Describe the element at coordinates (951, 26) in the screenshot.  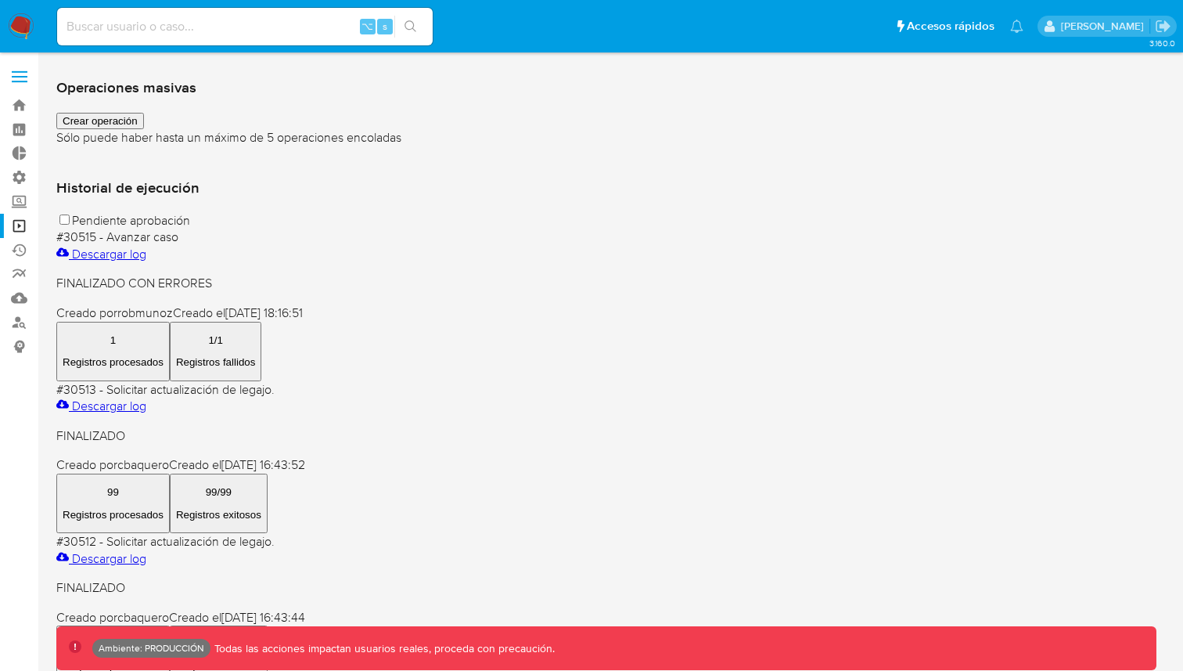
I see `span: Accesos rápidos` at that location.